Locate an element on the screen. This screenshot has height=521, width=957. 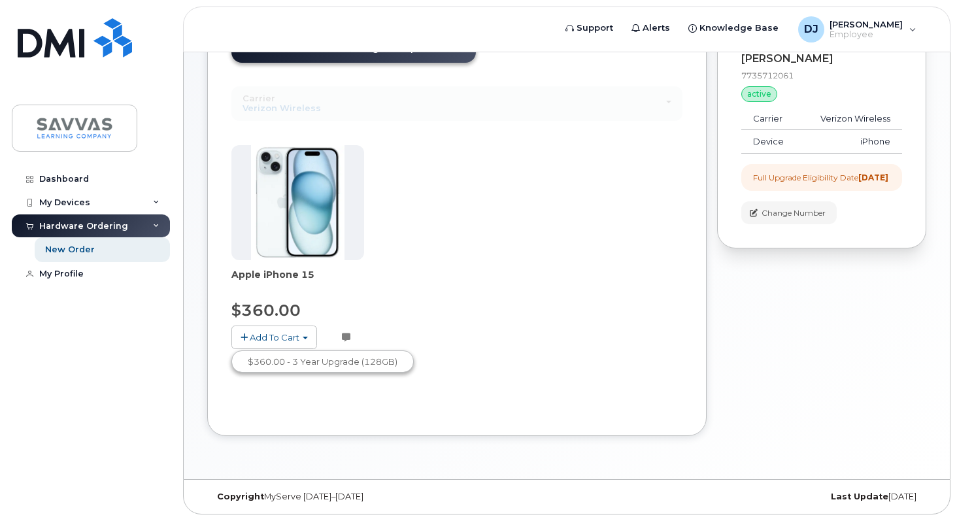
span: $360.00 is located at coordinates (266, 310).